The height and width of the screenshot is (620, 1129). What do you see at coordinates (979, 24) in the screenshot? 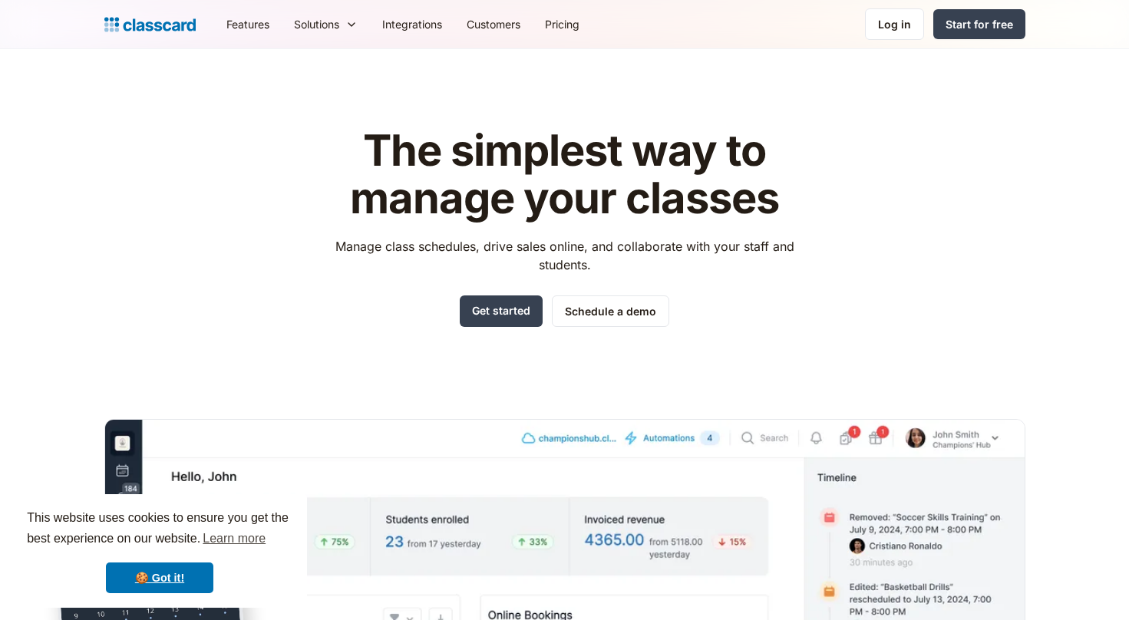
I see `a: Start for free` at bounding box center [979, 24].